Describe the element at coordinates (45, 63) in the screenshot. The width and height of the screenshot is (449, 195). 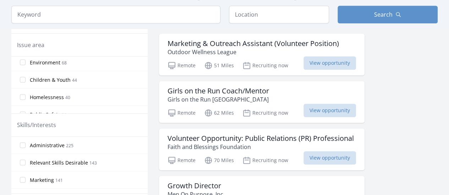
I see `span: Environment` at that location.